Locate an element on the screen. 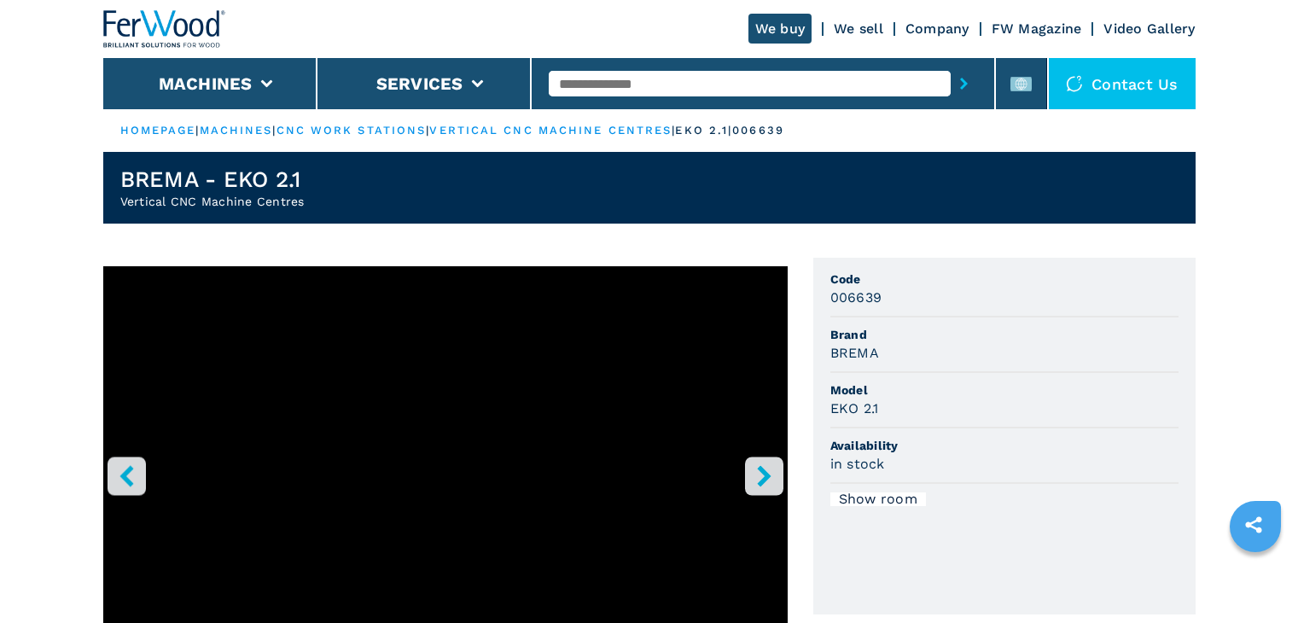 Image resolution: width=1298 pixels, height=623 pixels. span: Brand is located at coordinates (1004, 334).